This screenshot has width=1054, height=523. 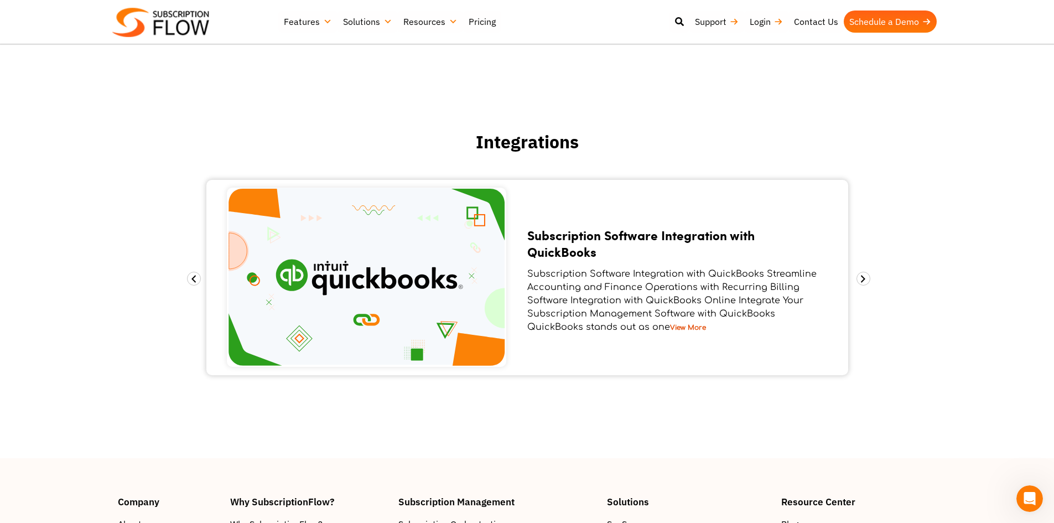 What do you see at coordinates (688, 328) in the screenshot?
I see `a: View More` at bounding box center [688, 328].